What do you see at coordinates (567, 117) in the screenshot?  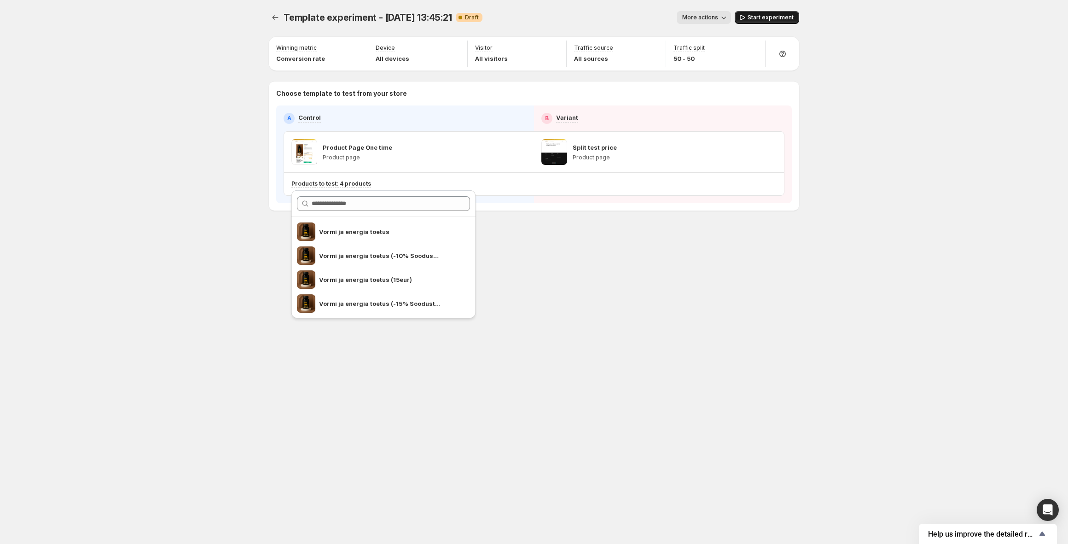 I see `p: Variant` at bounding box center [567, 117].